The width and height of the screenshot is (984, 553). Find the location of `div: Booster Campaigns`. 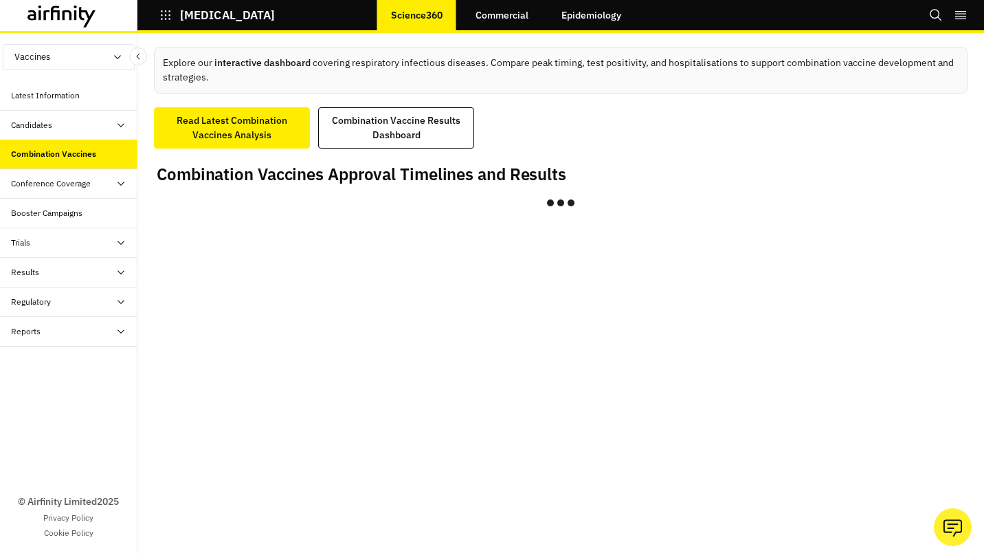

div: Booster Campaigns is located at coordinates (47, 213).